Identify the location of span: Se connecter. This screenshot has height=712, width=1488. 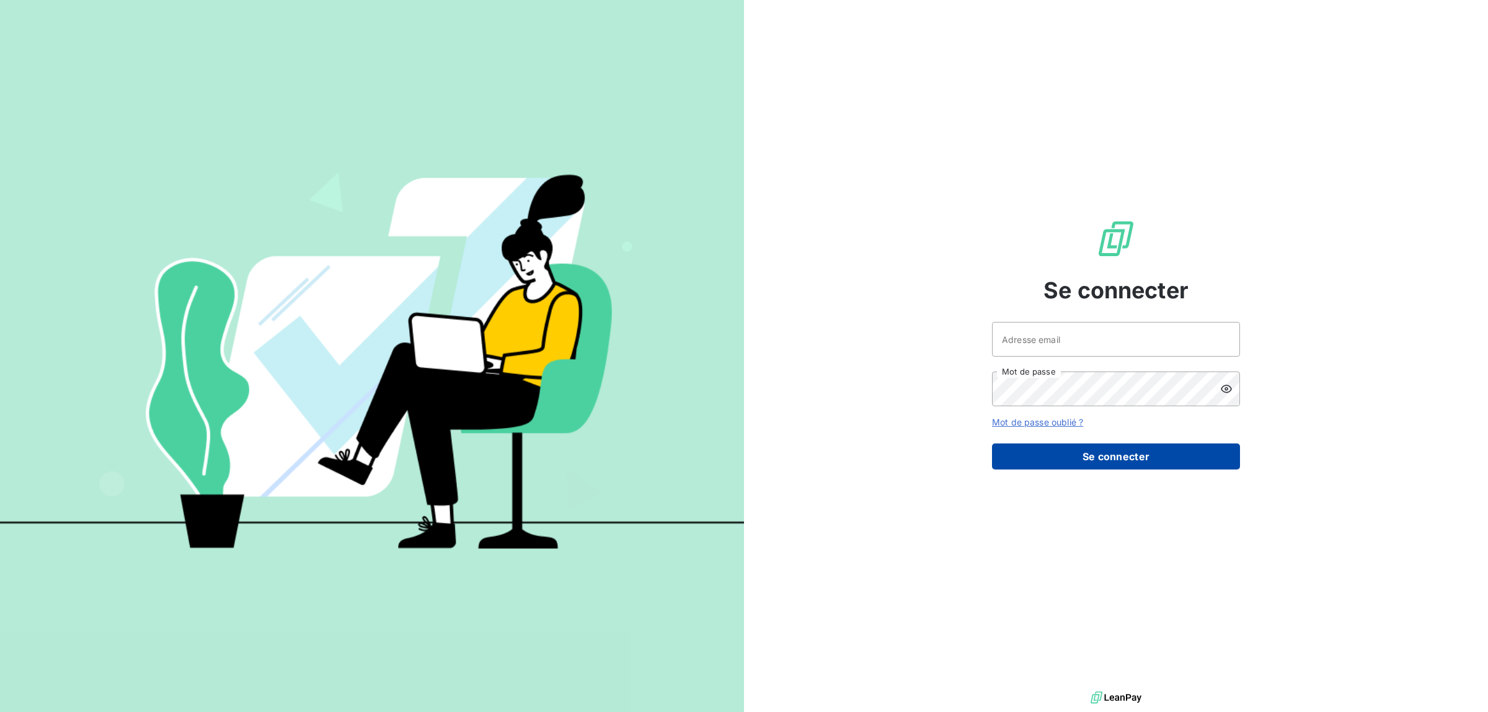
(1116, 290).